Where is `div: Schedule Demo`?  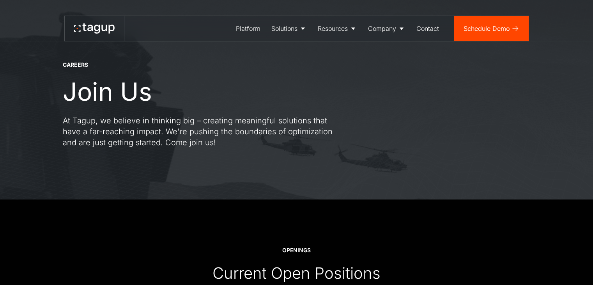
div: Schedule Demo is located at coordinates (487, 28).